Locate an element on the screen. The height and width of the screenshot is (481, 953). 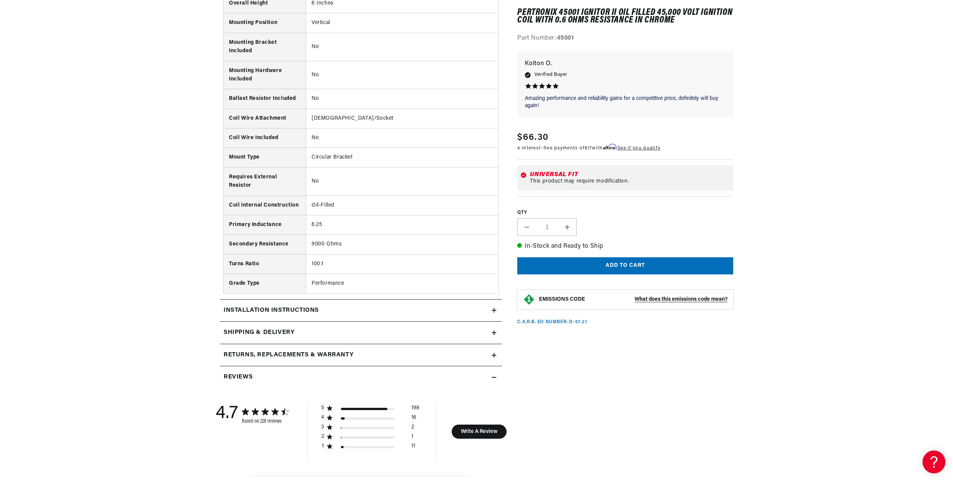
td: 100:1 is located at coordinates (402, 264).